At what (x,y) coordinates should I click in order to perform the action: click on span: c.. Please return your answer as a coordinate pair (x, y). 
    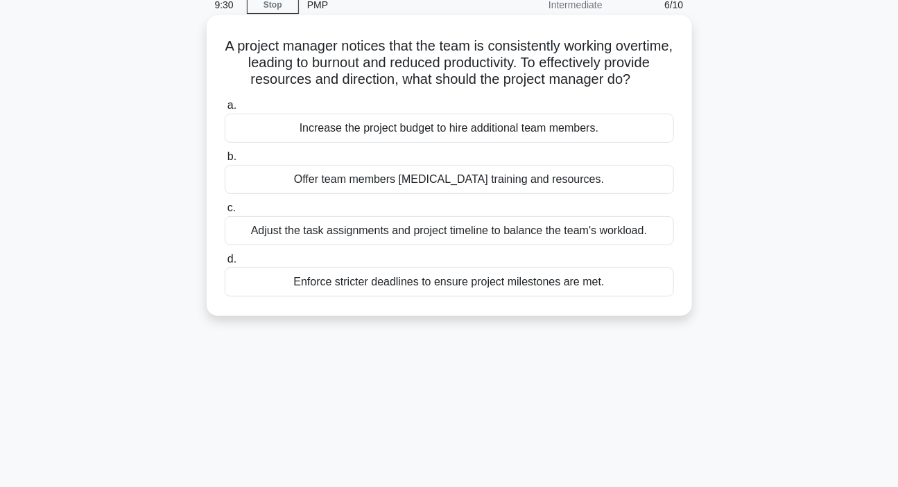
    Looking at the image, I should click on (232, 207).